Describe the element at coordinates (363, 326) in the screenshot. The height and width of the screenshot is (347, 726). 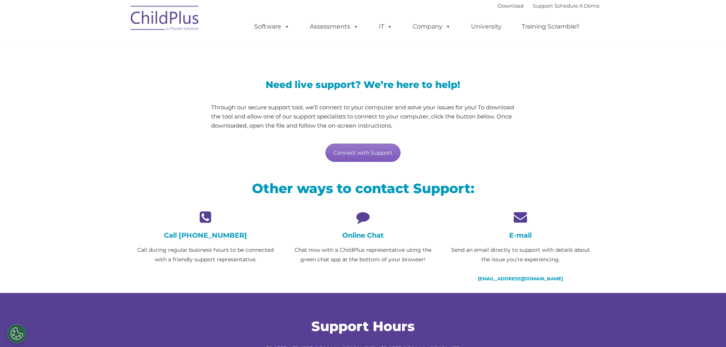
I see `span: Support Hours` at that location.